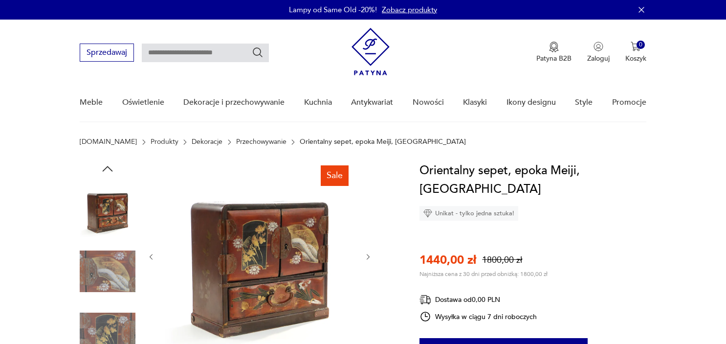 The height and width of the screenshot is (344, 726). What do you see at coordinates (636, 58) in the screenshot?
I see `p: Koszyk` at bounding box center [636, 58].